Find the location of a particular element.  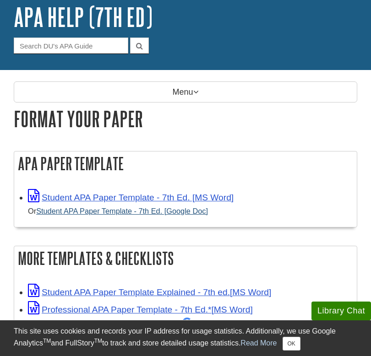

a: Professional APA Paper Template - 7th Ed. is located at coordinates (114, 324).